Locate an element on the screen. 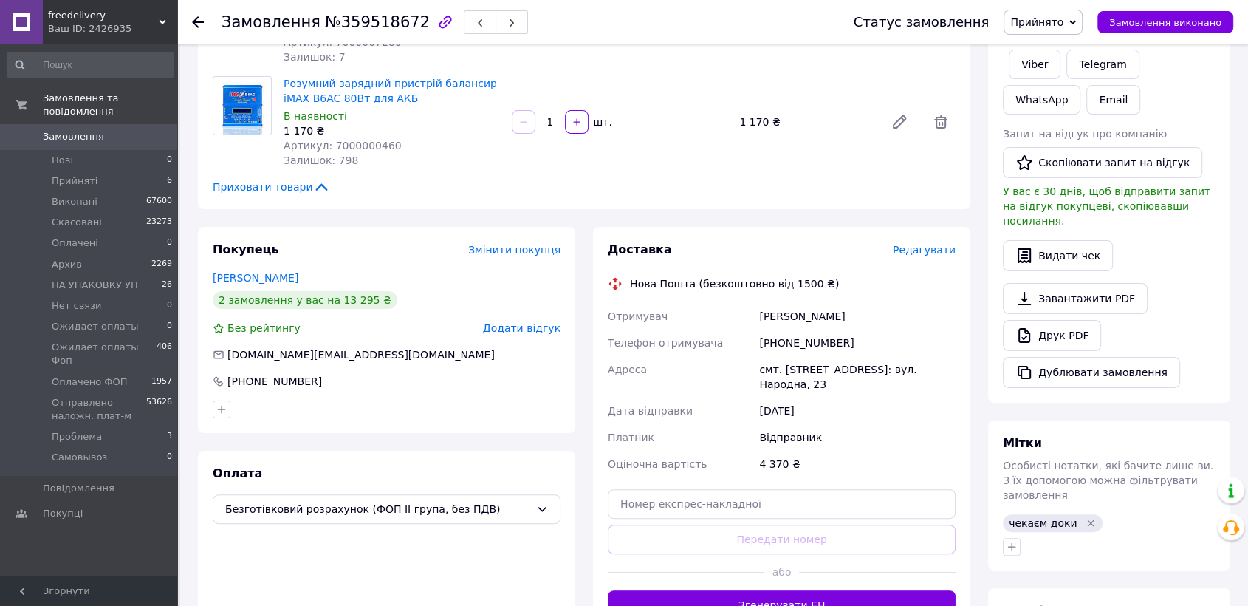 This screenshot has width=1248, height=606. input: Пошук is located at coordinates (90, 65).